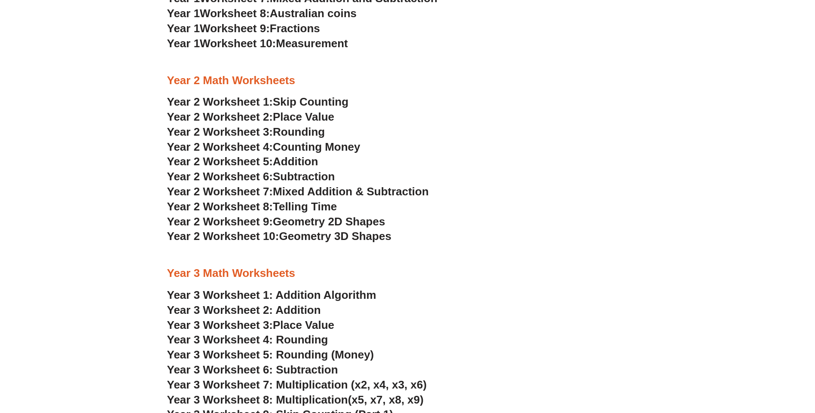 The width and height of the screenshot is (815, 413). What do you see at coordinates (295, 400) in the screenshot?
I see `a: Year 3 Worksheet 8: Multiplication(x5, x7, x8, x9)` at bounding box center [295, 400].